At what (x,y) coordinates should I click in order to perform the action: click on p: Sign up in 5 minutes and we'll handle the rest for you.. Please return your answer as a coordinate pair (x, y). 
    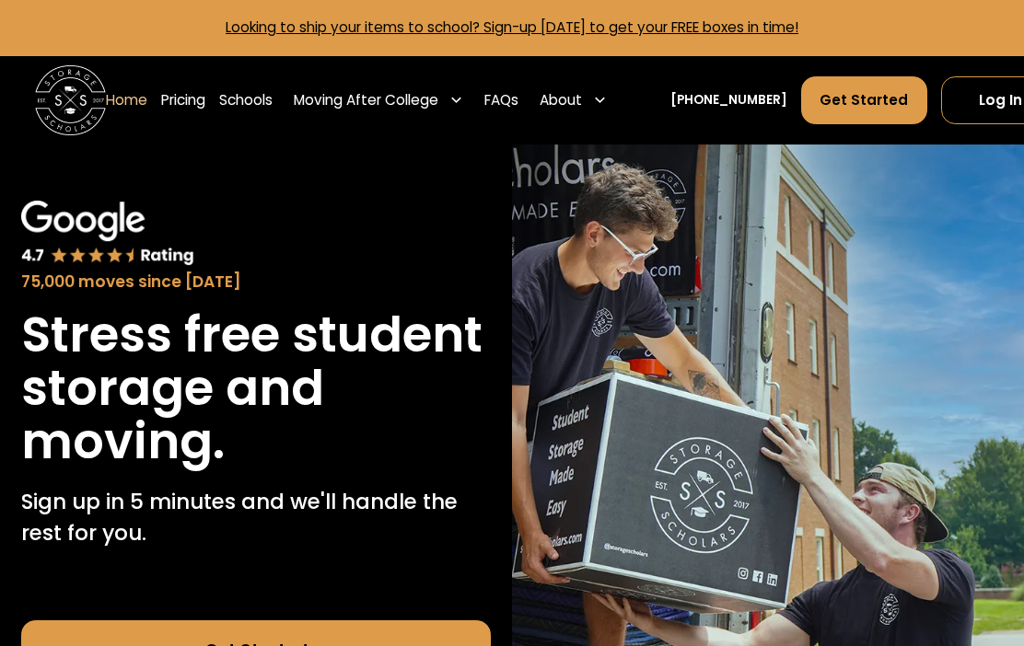
    Looking at the image, I should click on (256, 517).